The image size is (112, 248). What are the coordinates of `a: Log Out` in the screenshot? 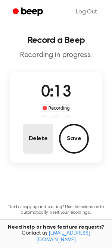 It's located at (86, 12).